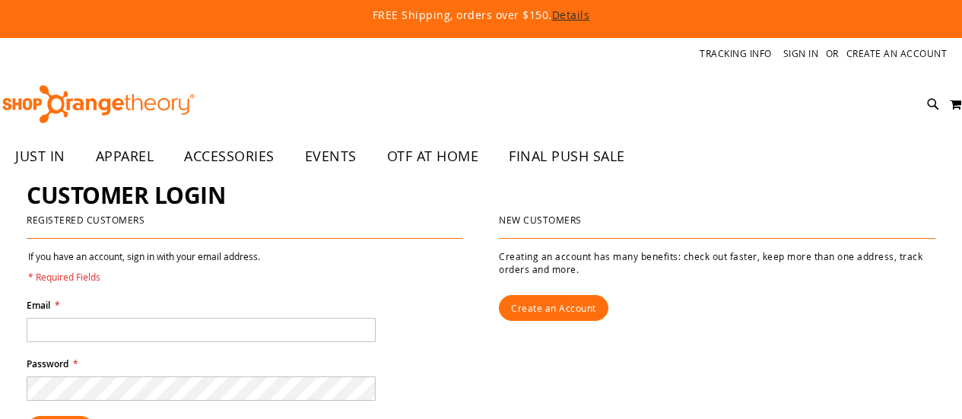 Image resolution: width=962 pixels, height=419 pixels. Describe the element at coordinates (40, 156) in the screenshot. I see `span: JUST IN` at that location.